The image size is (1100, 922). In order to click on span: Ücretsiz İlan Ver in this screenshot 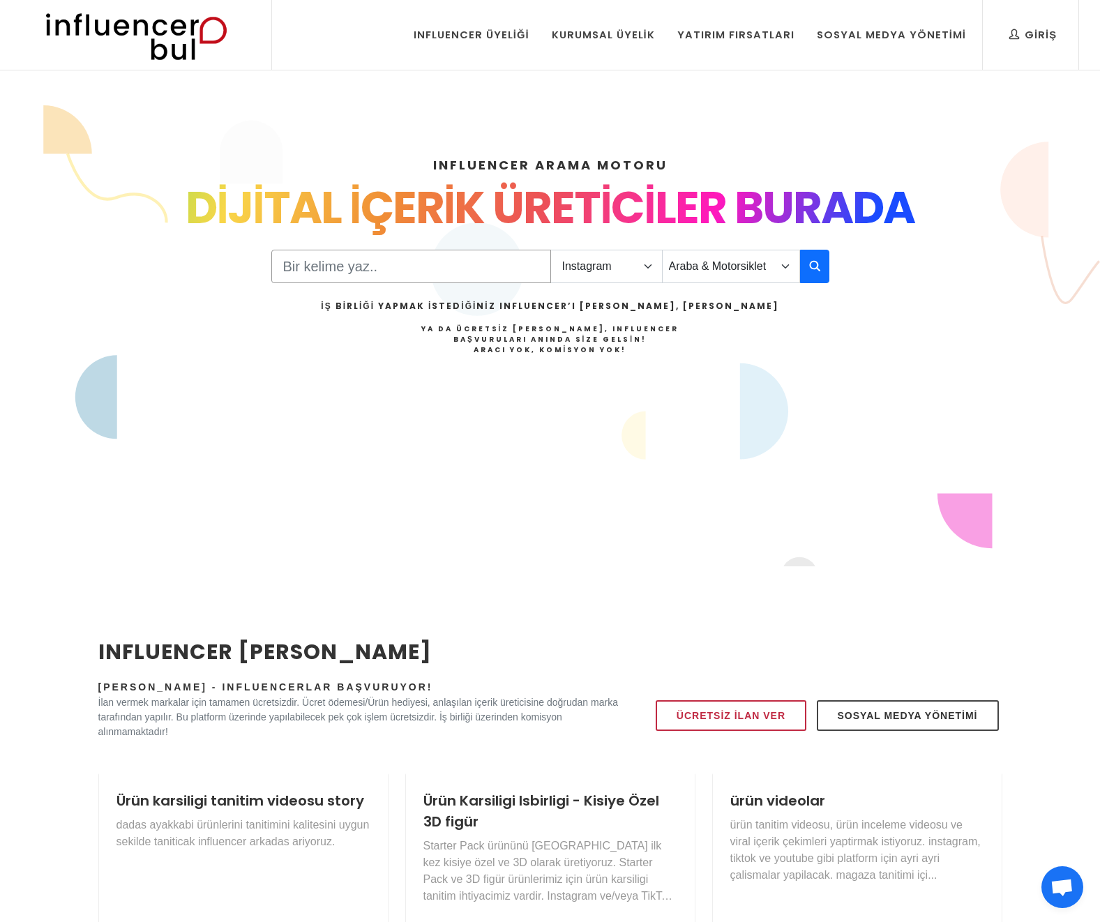, I will do `click(731, 715)`.